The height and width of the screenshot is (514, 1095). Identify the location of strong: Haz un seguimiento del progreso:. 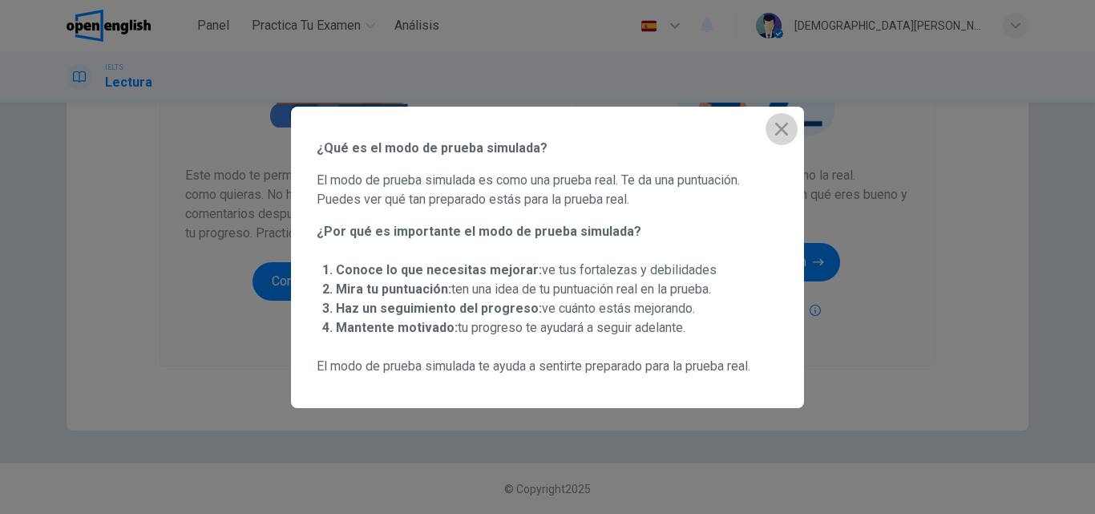
(439, 308).